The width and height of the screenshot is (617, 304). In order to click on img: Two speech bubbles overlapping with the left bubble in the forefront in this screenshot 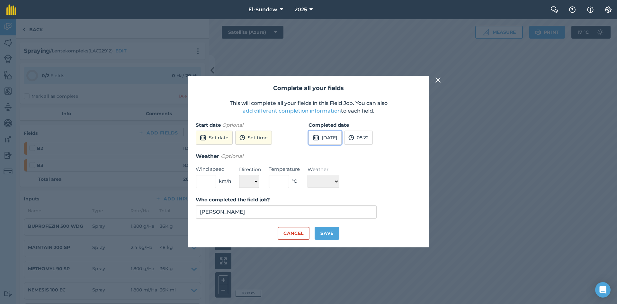, I will do `click(554, 10)`.